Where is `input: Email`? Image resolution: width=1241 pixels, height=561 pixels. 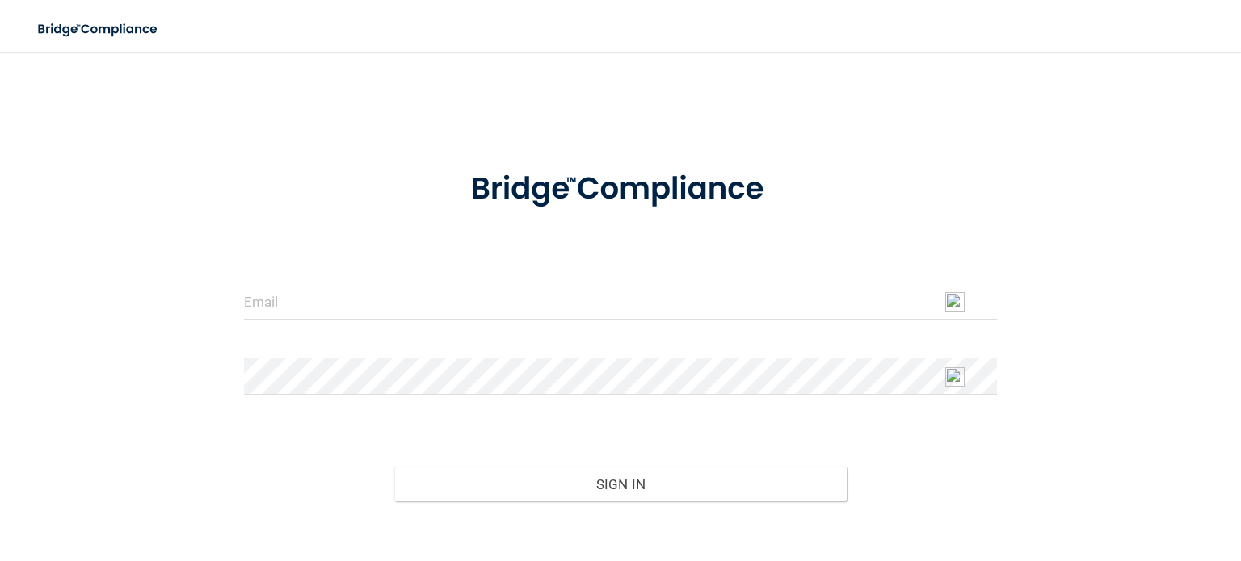 input: Email is located at coordinates (620, 301).